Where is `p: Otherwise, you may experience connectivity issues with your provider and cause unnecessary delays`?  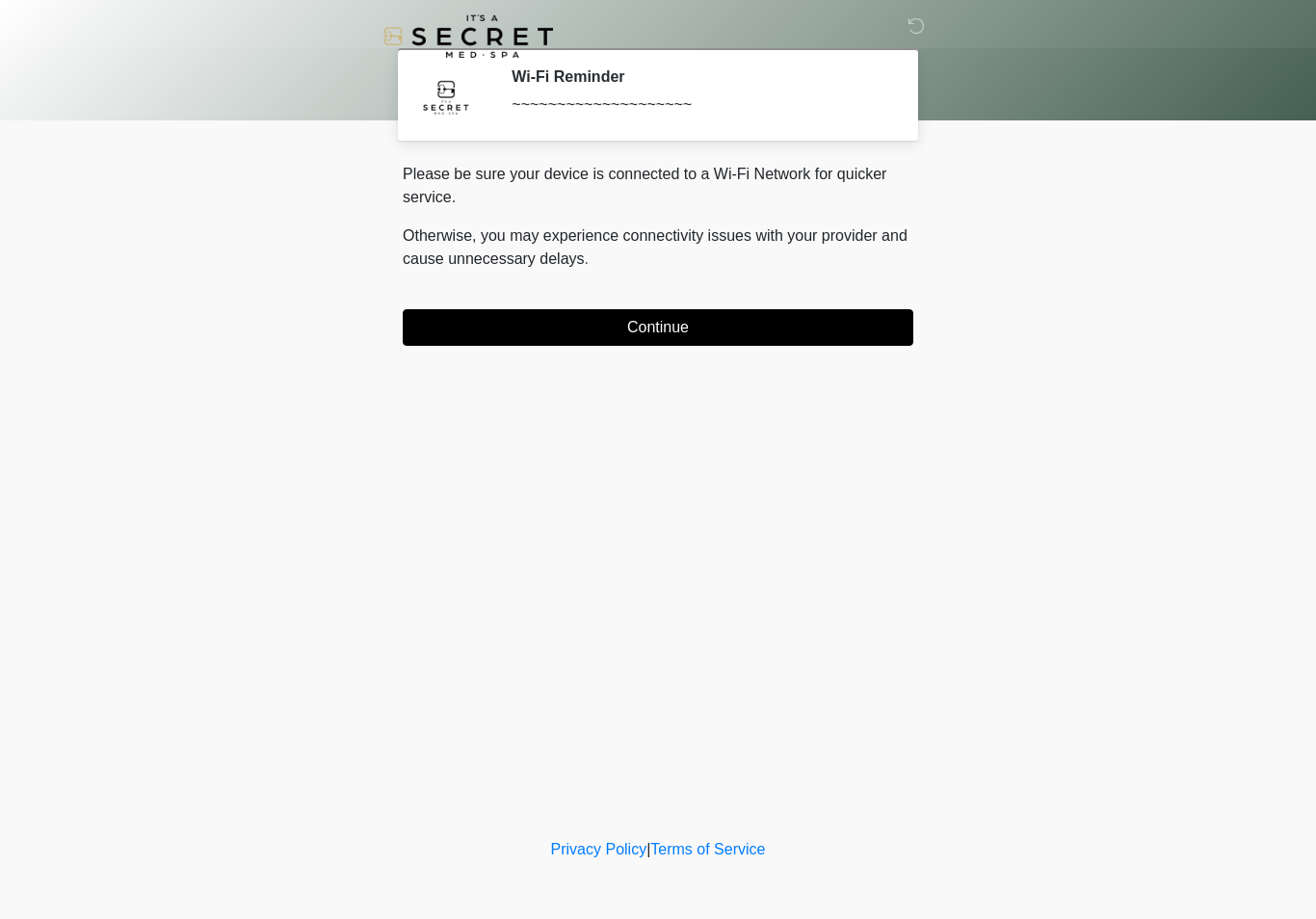
p: Otherwise, you may experience connectivity issues with your provider and cause unnecessary delays is located at coordinates (658, 248).